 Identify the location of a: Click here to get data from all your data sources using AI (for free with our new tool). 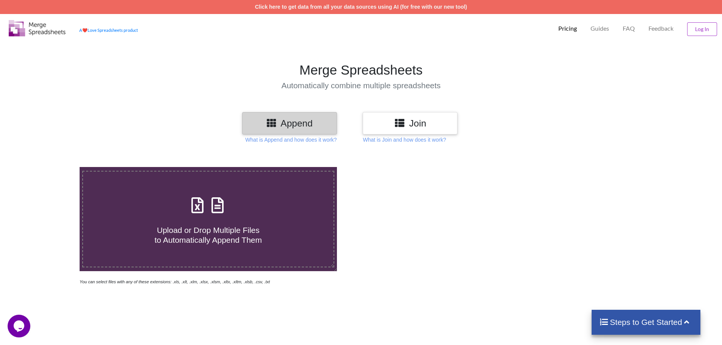
(361, 7).